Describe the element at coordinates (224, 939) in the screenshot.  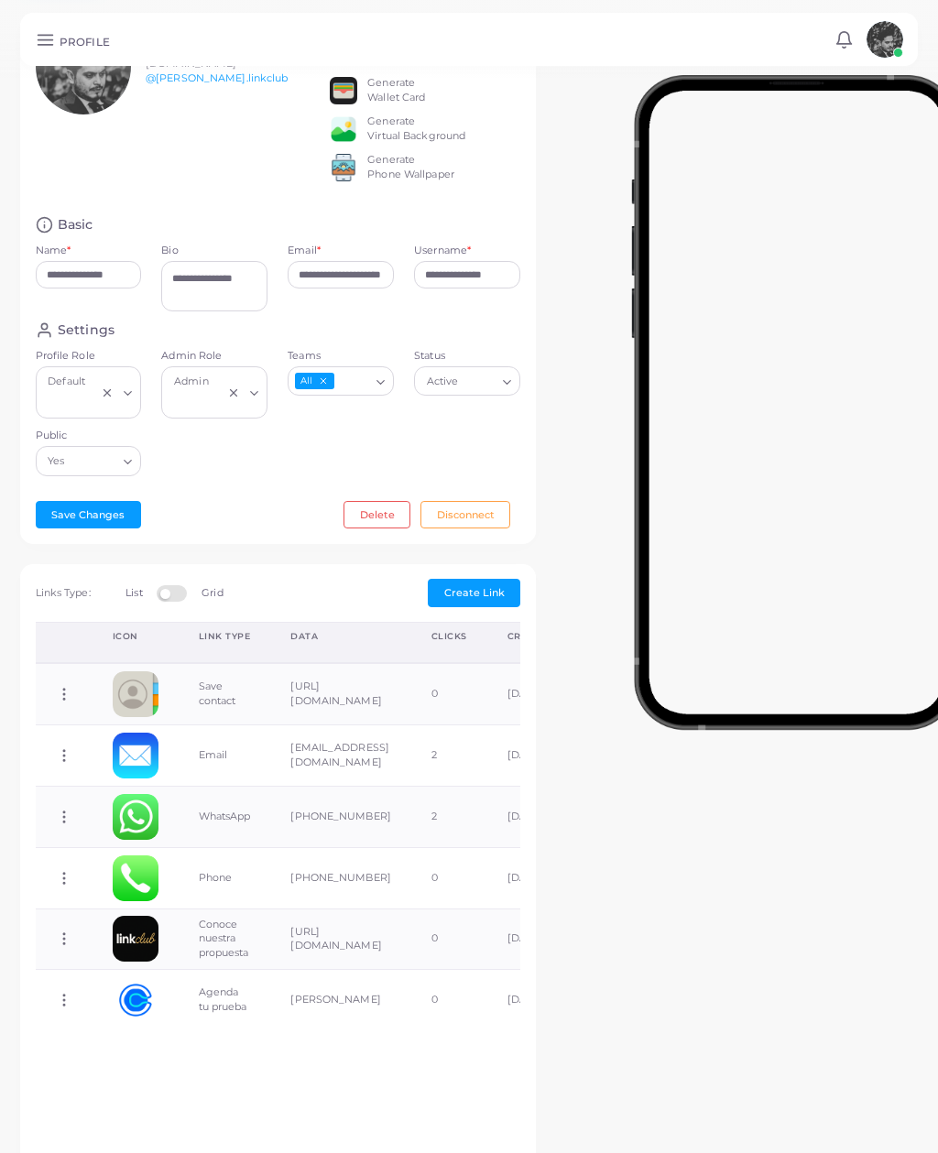
I see `td: Conoce nuestra propuesta` at that location.